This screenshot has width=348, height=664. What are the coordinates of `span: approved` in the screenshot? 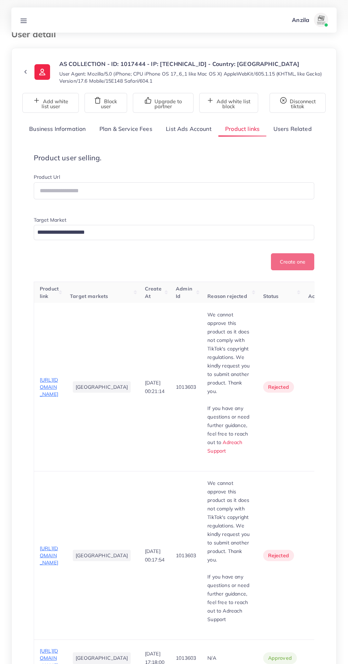 It's located at (280, 658).